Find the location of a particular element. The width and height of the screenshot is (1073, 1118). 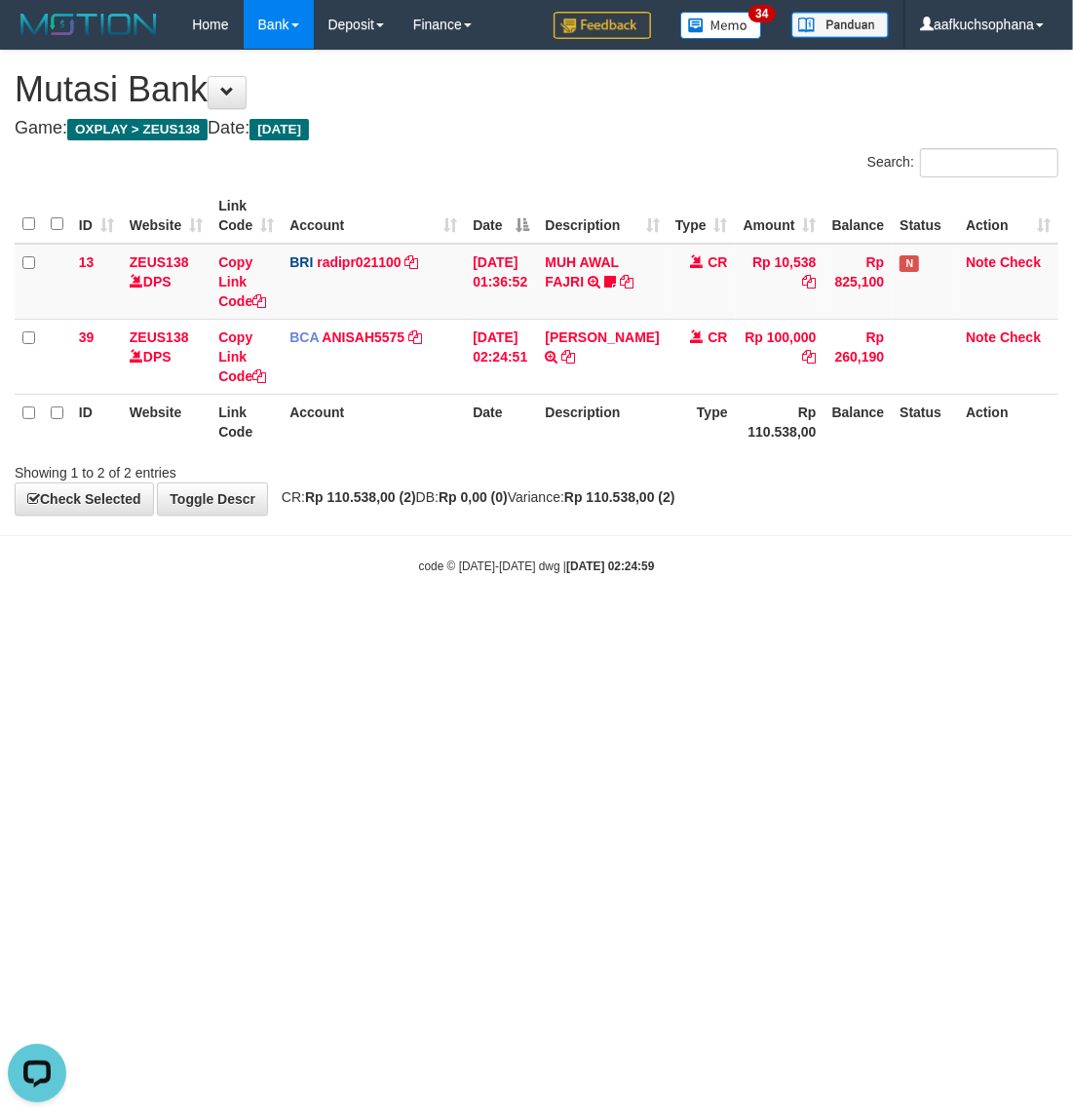

th: Type: activate to sort column ascending is located at coordinates (702, 215).